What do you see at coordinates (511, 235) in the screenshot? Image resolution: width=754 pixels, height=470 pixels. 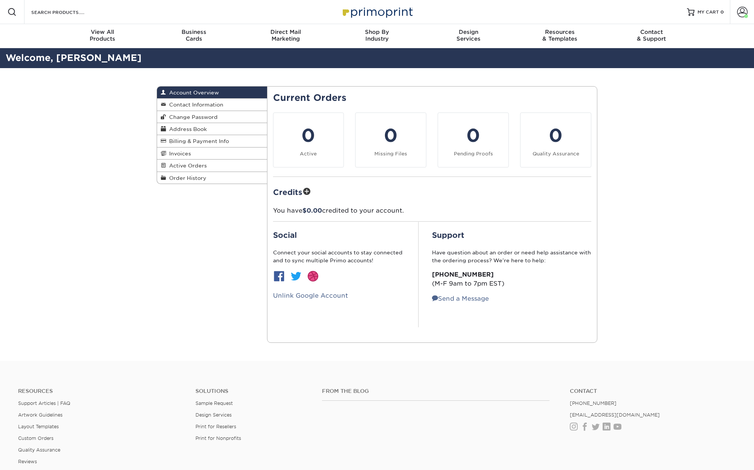 I see `h2: Support` at bounding box center [511, 235].